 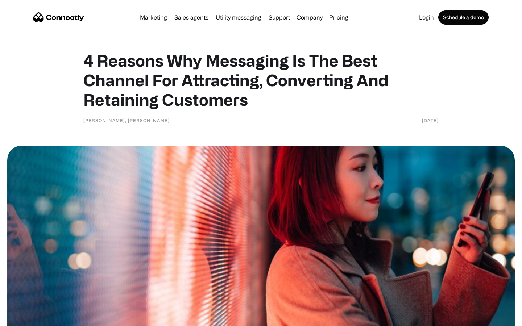 What do you see at coordinates (310, 17) in the screenshot?
I see `div: Company` at bounding box center [310, 17].